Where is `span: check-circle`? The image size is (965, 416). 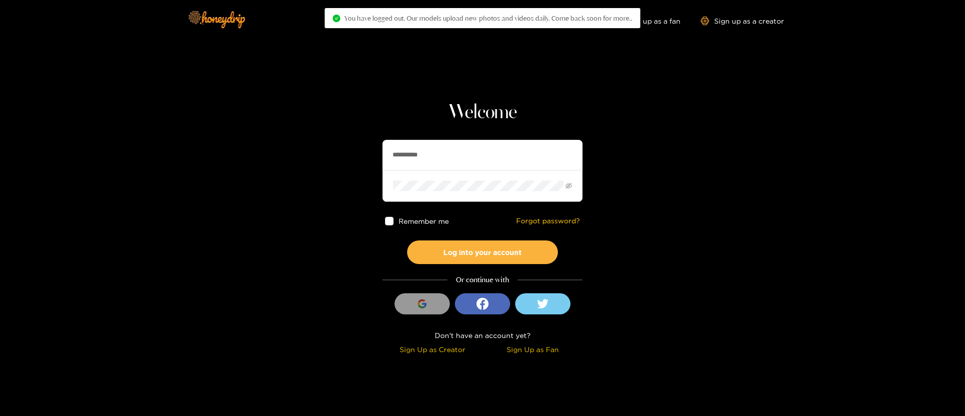 span: check-circle is located at coordinates (336, 18).